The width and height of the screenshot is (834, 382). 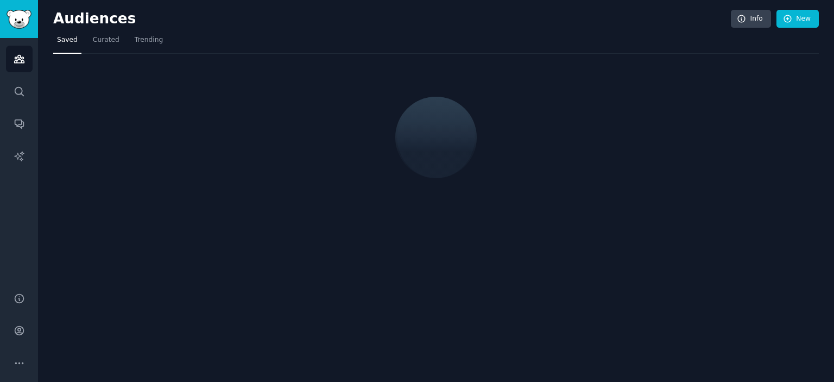 What do you see at coordinates (392, 19) in the screenshot?
I see `h2: Audiences` at bounding box center [392, 19].